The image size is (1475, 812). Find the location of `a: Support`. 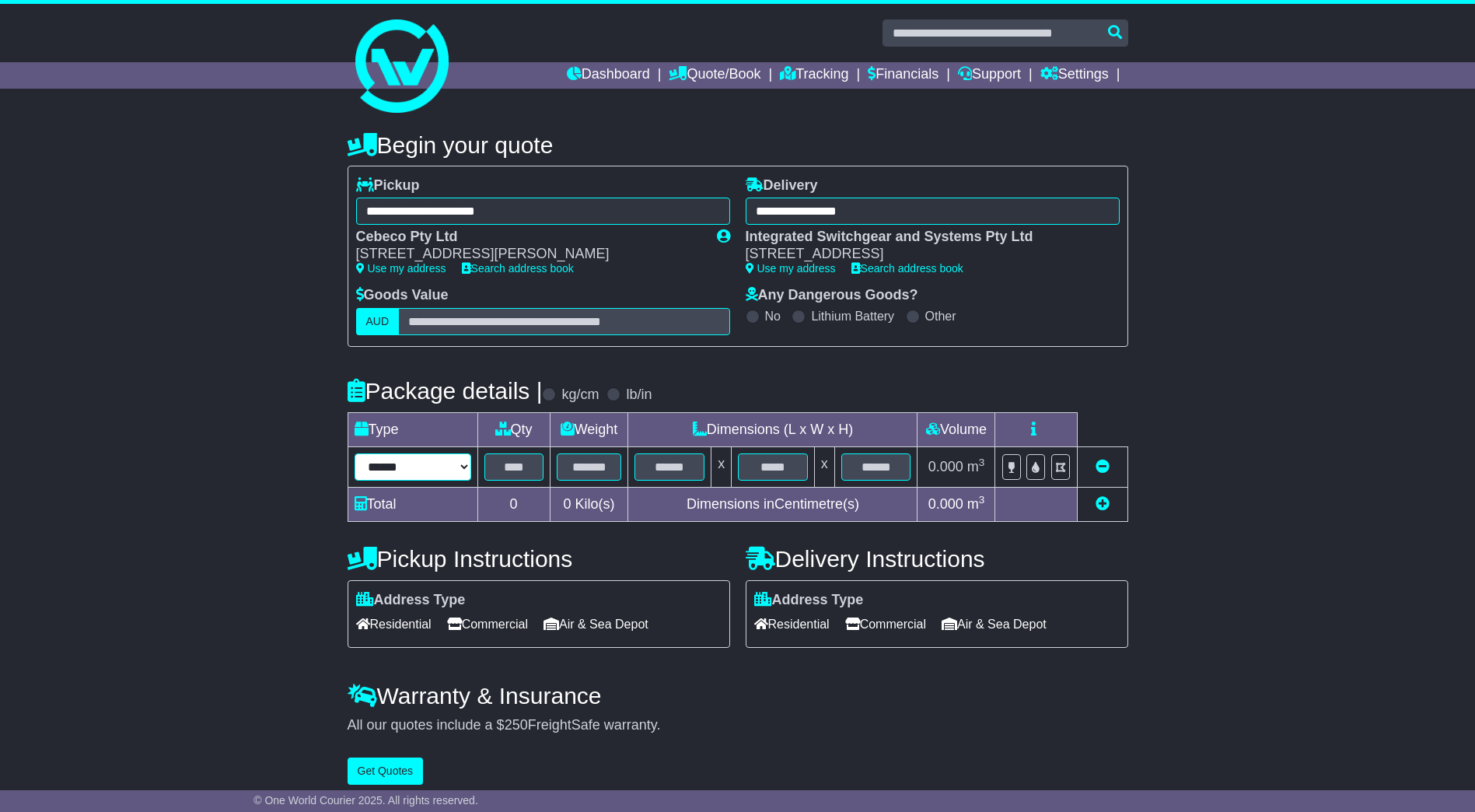

a: Support is located at coordinates (989, 75).